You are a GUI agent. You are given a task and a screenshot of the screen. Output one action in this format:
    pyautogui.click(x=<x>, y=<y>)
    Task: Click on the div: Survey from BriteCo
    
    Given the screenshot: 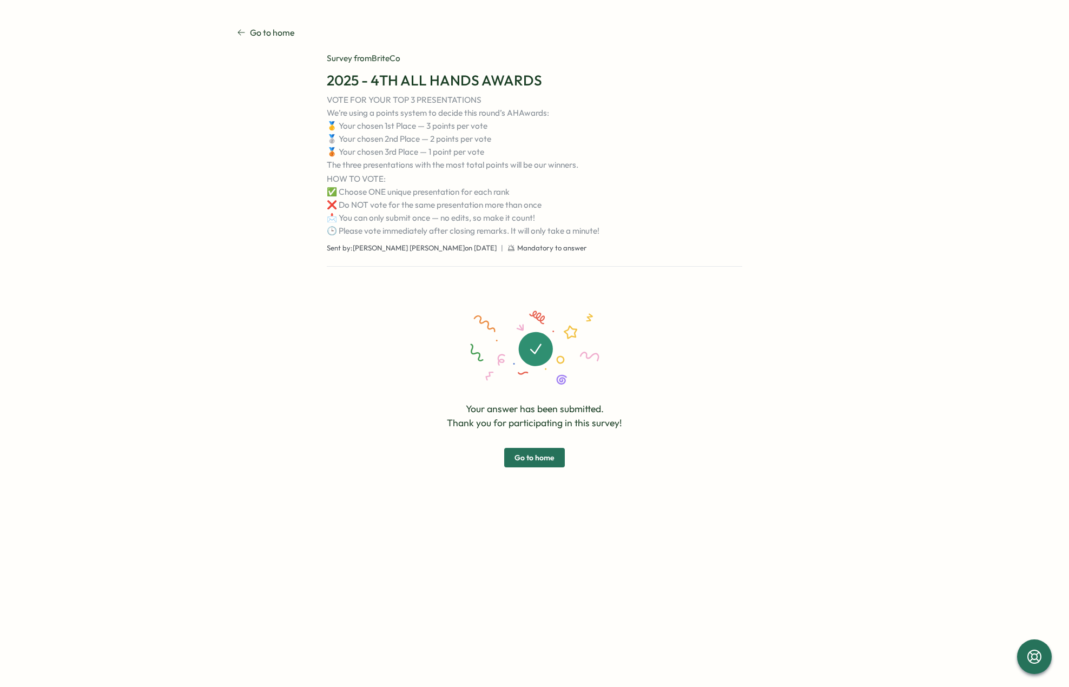 What is the action you would take?
    pyautogui.click(x=534, y=58)
    